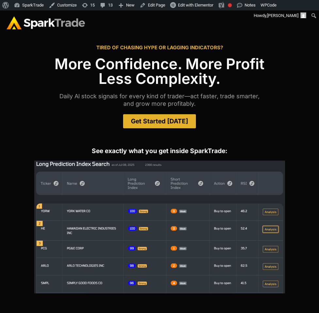 Image resolution: width=319 pixels, height=313 pixels. What do you see at coordinates (280, 16) in the screenshot?
I see `a: Howdy,` at bounding box center [280, 16].